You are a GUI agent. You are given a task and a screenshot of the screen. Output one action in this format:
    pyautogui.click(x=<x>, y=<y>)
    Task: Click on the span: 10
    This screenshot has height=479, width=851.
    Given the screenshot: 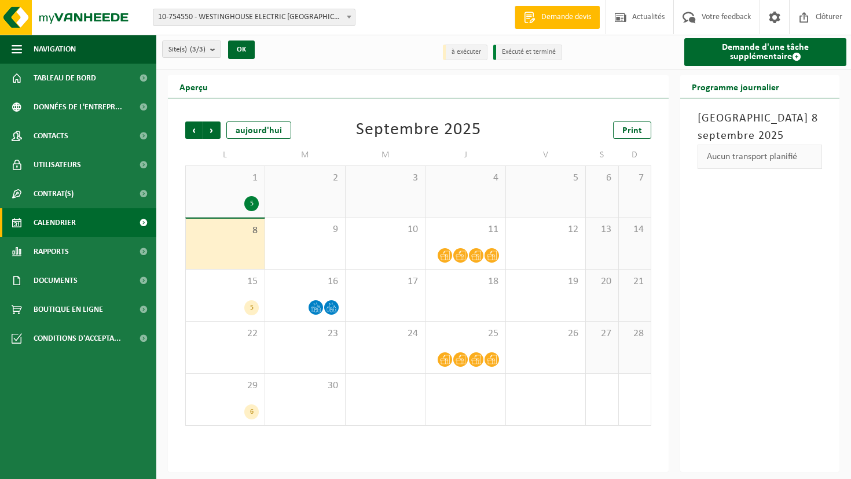 What is the action you would take?
    pyautogui.click(x=385, y=230)
    